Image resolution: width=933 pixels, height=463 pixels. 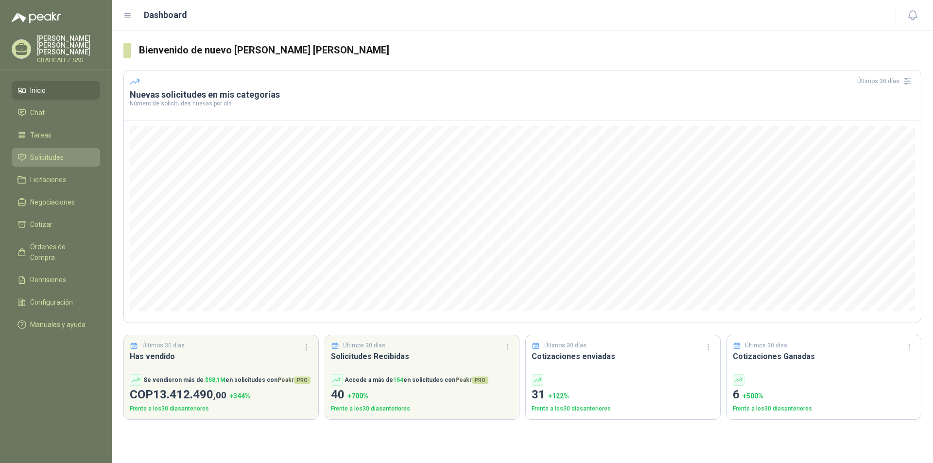 I want to click on a: Manuales y ayuda, so click(x=56, y=324).